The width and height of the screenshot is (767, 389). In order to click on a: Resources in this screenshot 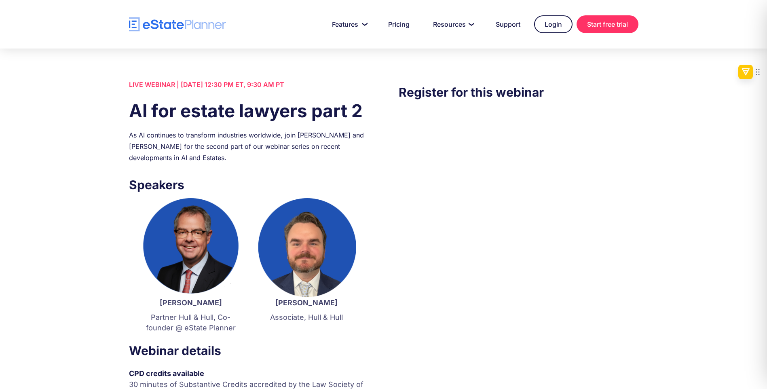, I will do `click(453, 24)`.